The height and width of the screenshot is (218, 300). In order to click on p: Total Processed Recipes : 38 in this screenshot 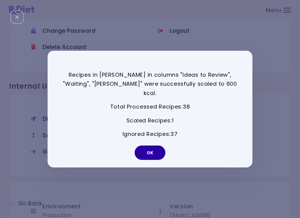, I will do `click(150, 107)`.